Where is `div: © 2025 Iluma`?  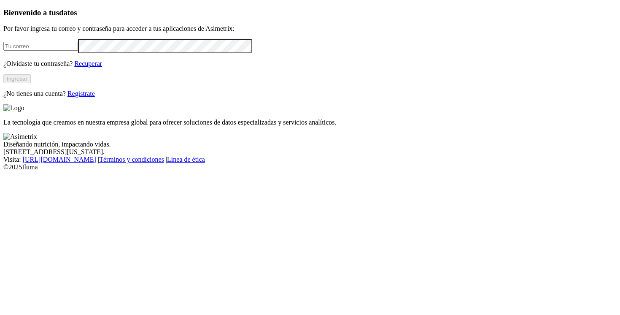
div: © 2025 Iluma is located at coordinates (310, 167).